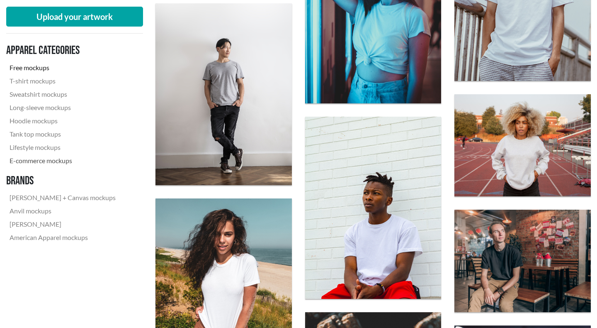 Image resolution: width=597 pixels, height=328 pixels. Describe the element at coordinates (75, 17) in the screenshot. I see `button: Upload your artwork` at that location.